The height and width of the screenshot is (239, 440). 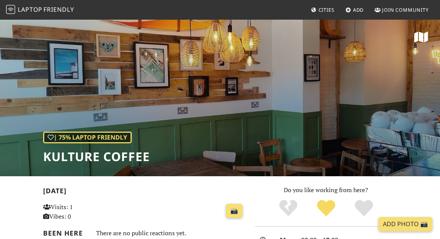 What do you see at coordinates (171, 233) in the screenshot?
I see `div: There are no public reactions yet.` at bounding box center [171, 233].